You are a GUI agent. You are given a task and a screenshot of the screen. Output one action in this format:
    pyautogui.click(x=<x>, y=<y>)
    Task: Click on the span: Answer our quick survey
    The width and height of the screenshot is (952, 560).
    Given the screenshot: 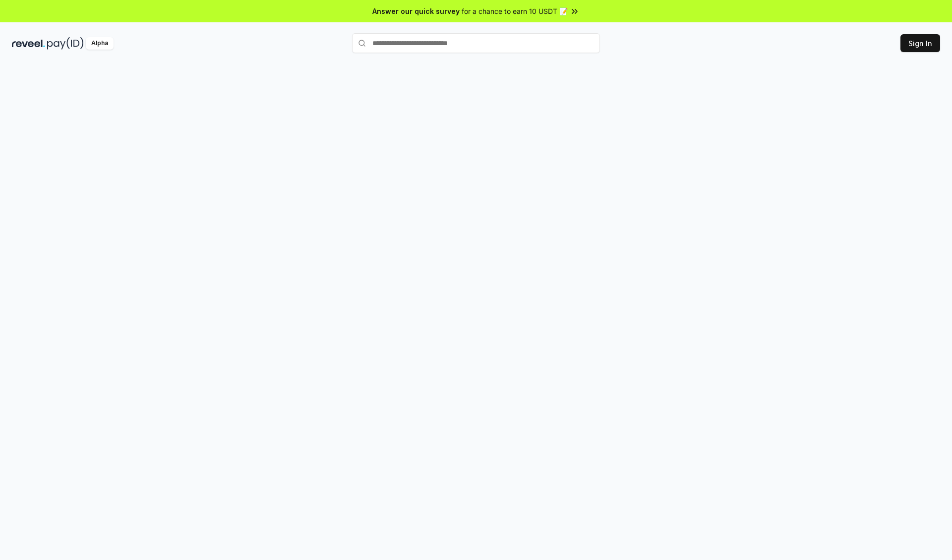 What is the action you would take?
    pyautogui.click(x=416, y=11)
    